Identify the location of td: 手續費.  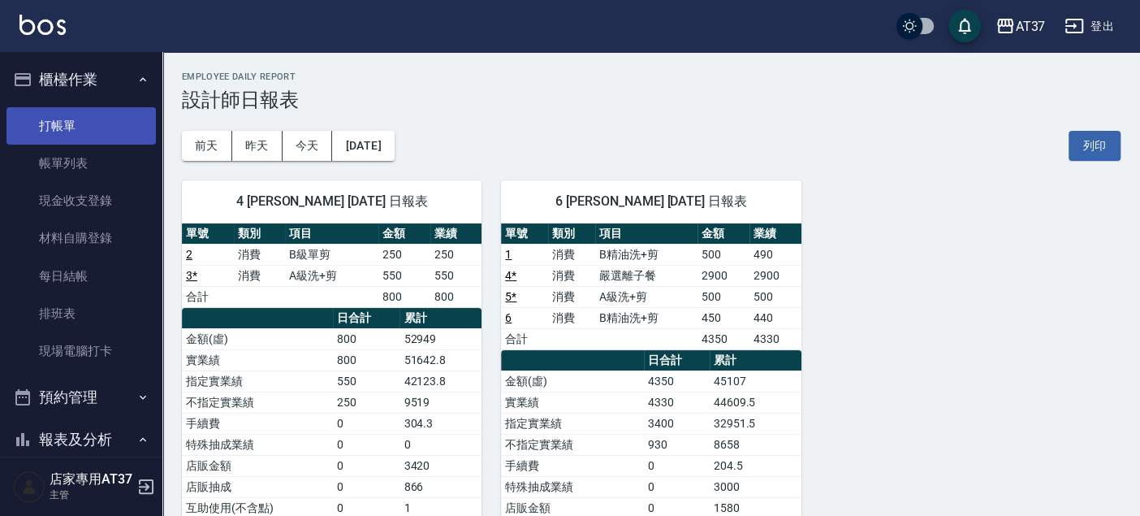
(257, 423).